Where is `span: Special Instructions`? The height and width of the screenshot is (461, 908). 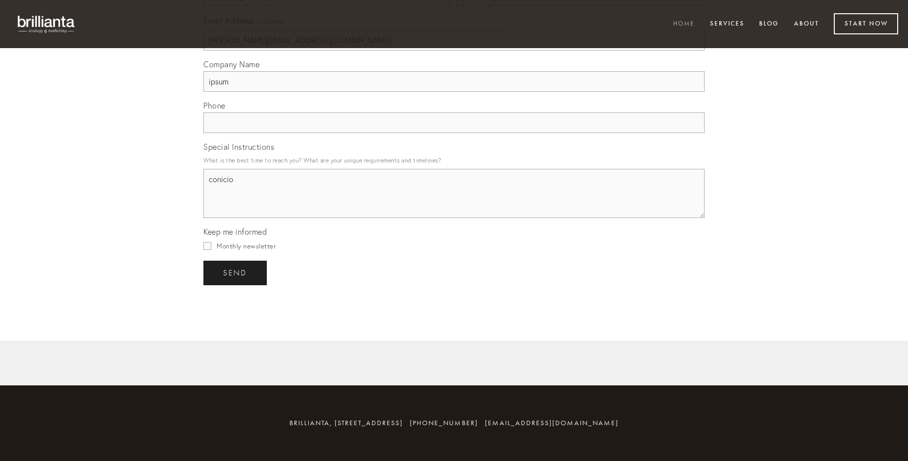 span: Special Instructions is located at coordinates (239, 147).